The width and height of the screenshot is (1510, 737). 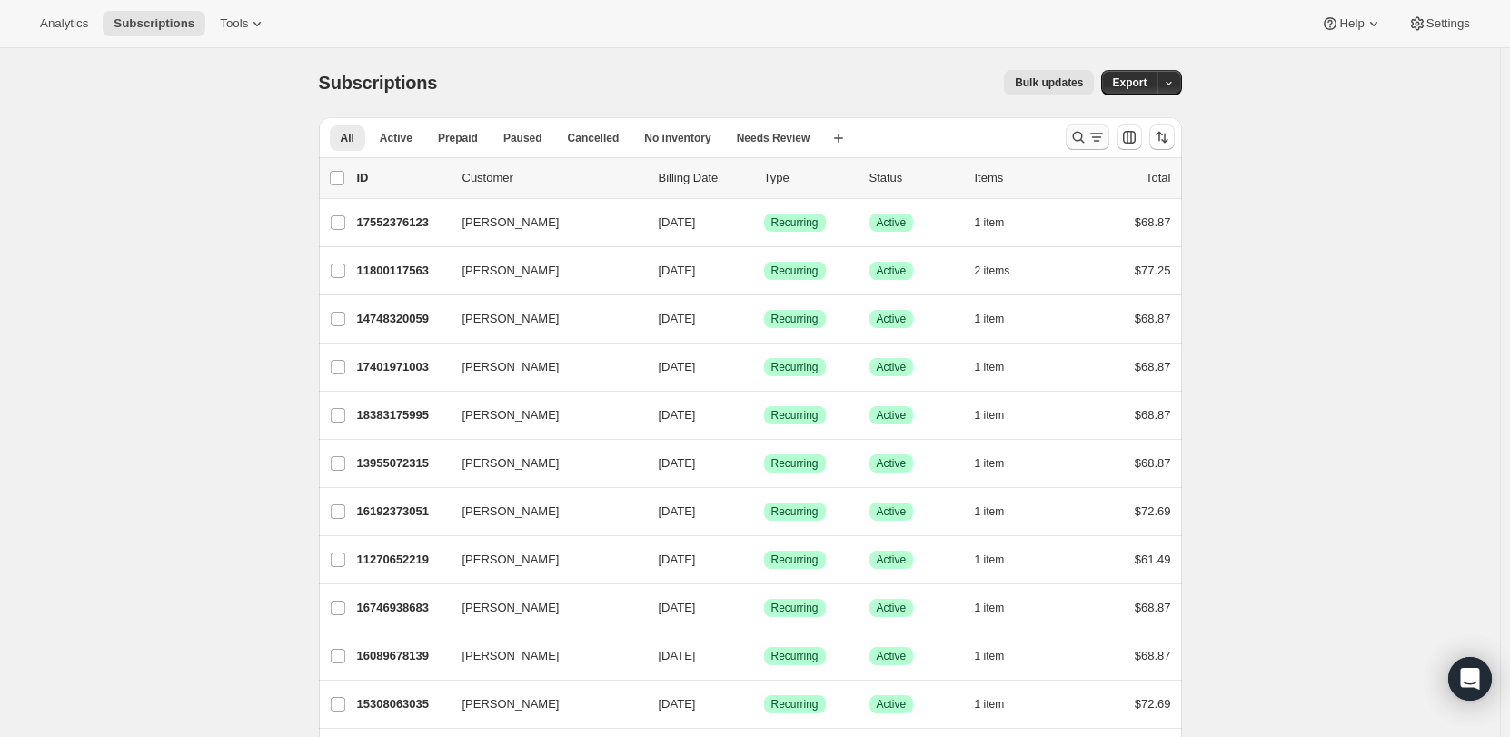 I want to click on span: Settings, so click(x=1448, y=24).